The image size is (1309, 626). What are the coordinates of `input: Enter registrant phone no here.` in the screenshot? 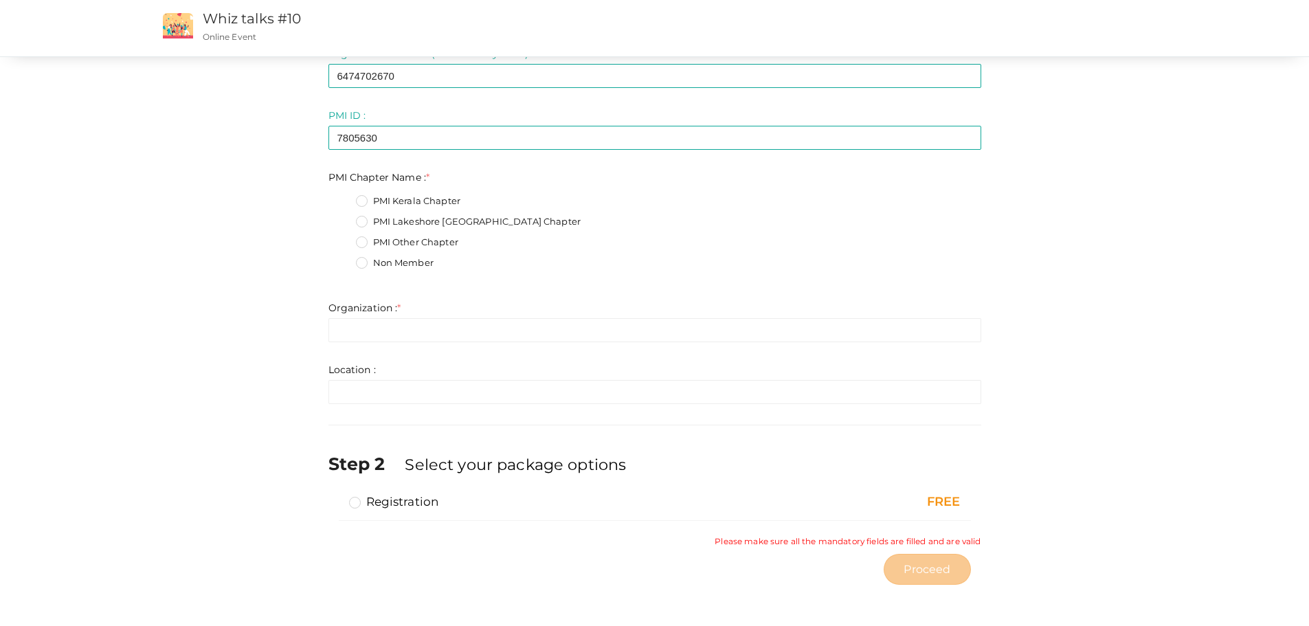 It's located at (655, 76).